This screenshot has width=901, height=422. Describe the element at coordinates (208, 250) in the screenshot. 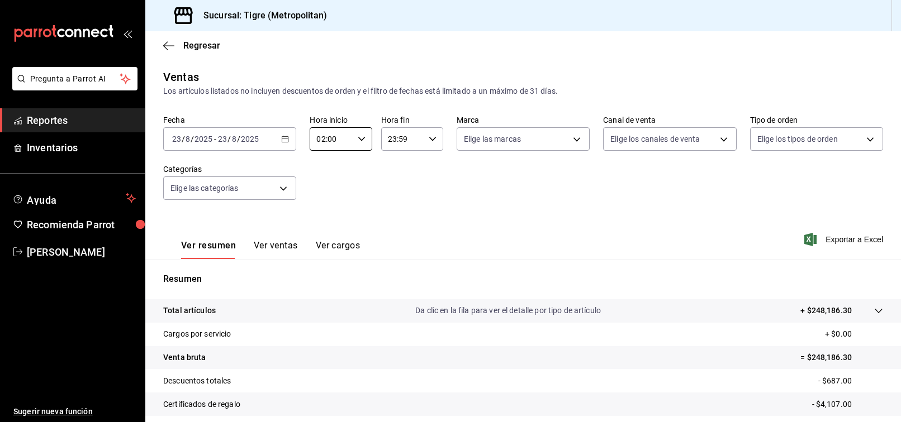

I see `button: Ver resumen` at that location.